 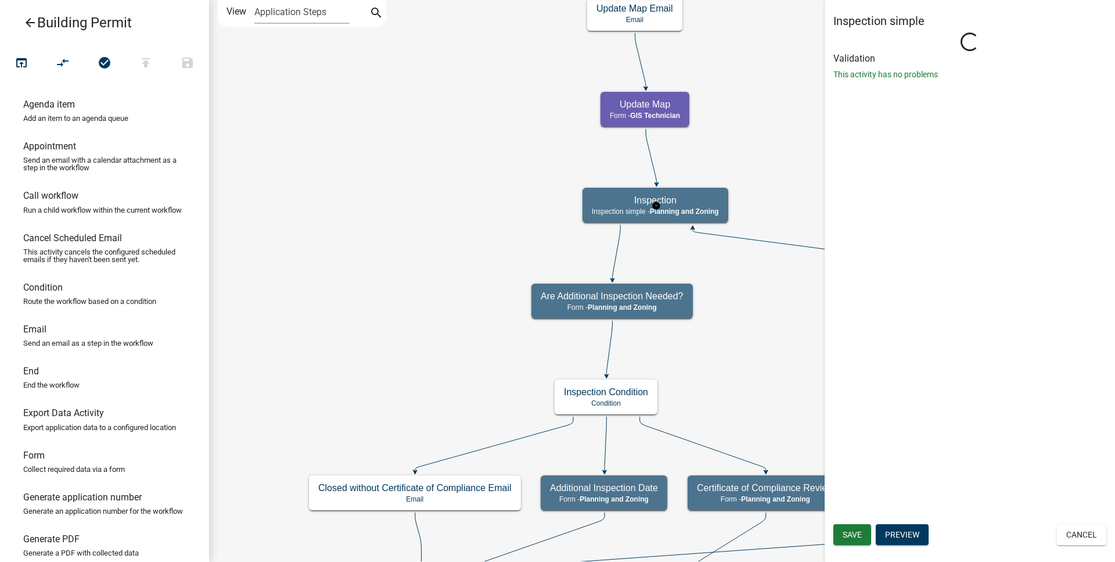 What do you see at coordinates (606, 403) in the screenshot?
I see `p: Condition` at bounding box center [606, 403].